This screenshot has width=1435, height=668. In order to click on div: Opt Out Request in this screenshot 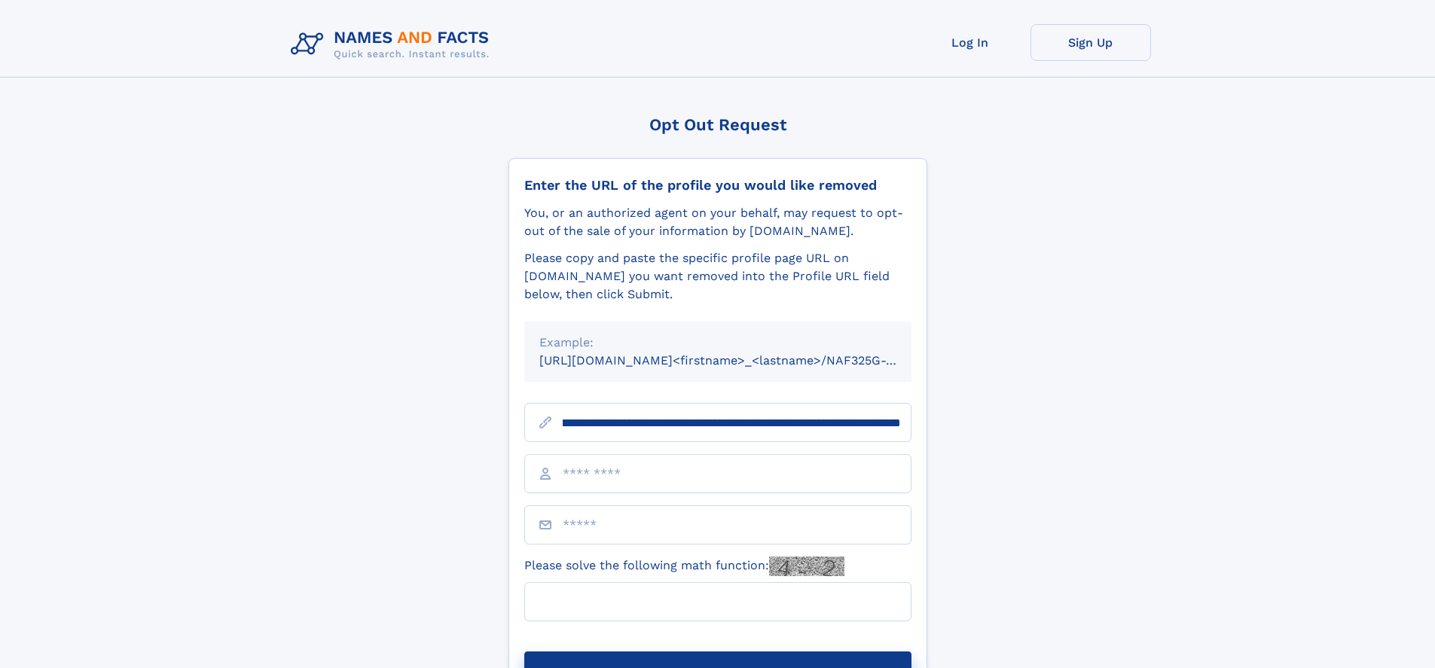, I will do `click(718, 124)`.